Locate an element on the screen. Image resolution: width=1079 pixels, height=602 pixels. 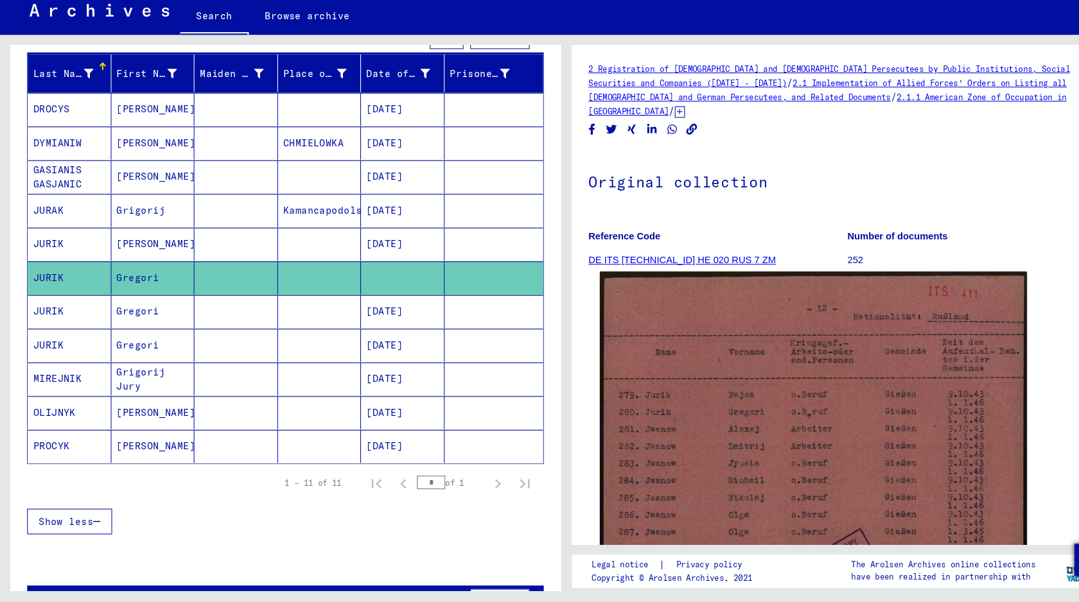
b: Number of documents is located at coordinates (855, 254).